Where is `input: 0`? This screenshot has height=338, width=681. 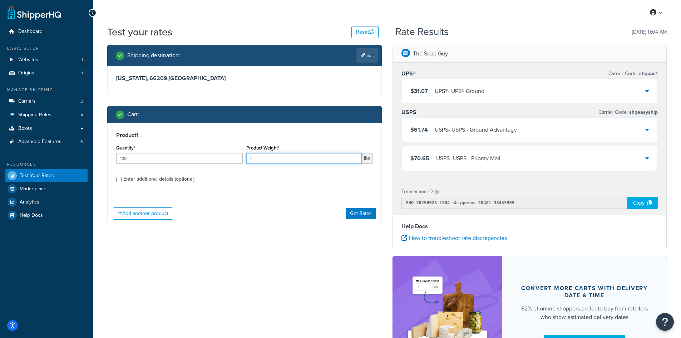
input: 0 is located at coordinates (179, 158).